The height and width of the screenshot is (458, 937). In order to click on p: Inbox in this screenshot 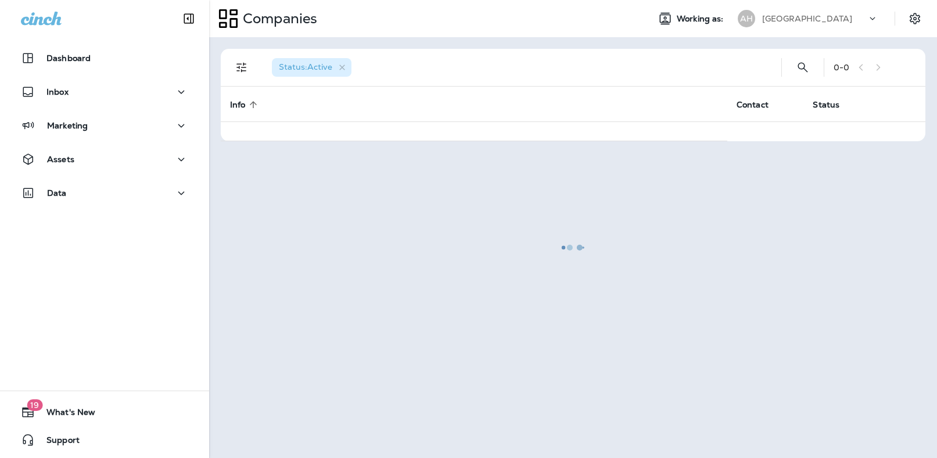, I will do `click(57, 92)`.